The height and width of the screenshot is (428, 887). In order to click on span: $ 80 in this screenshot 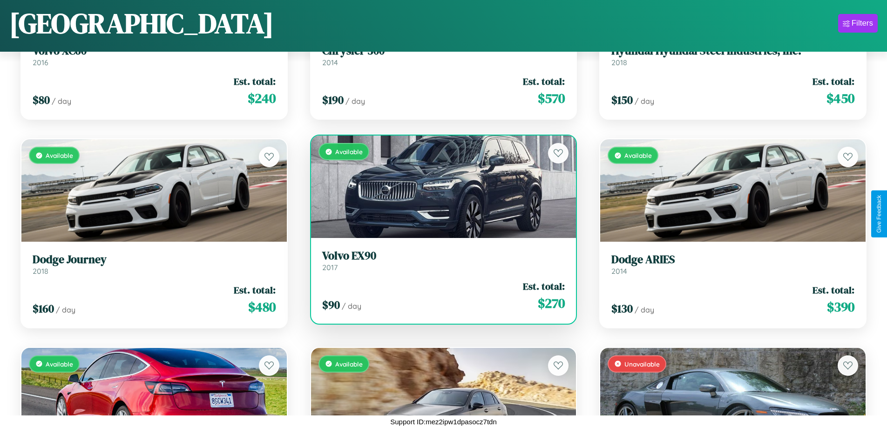, I will do `click(41, 100)`.